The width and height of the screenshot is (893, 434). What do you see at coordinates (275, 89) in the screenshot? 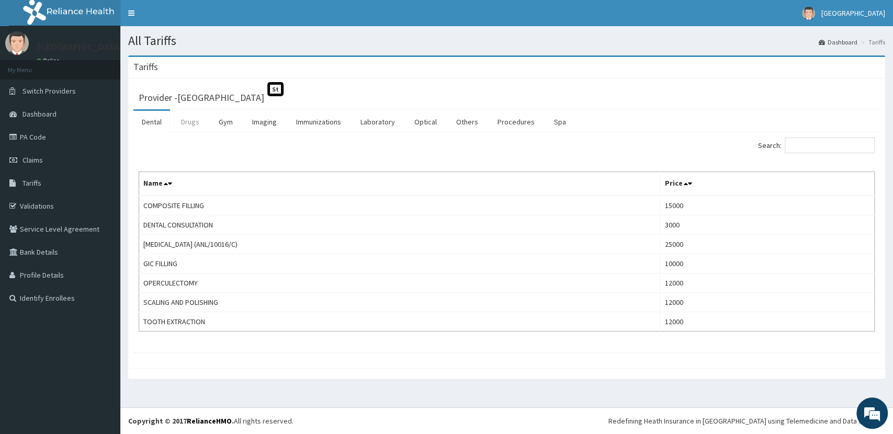
I see `span: St` at bounding box center [275, 89].